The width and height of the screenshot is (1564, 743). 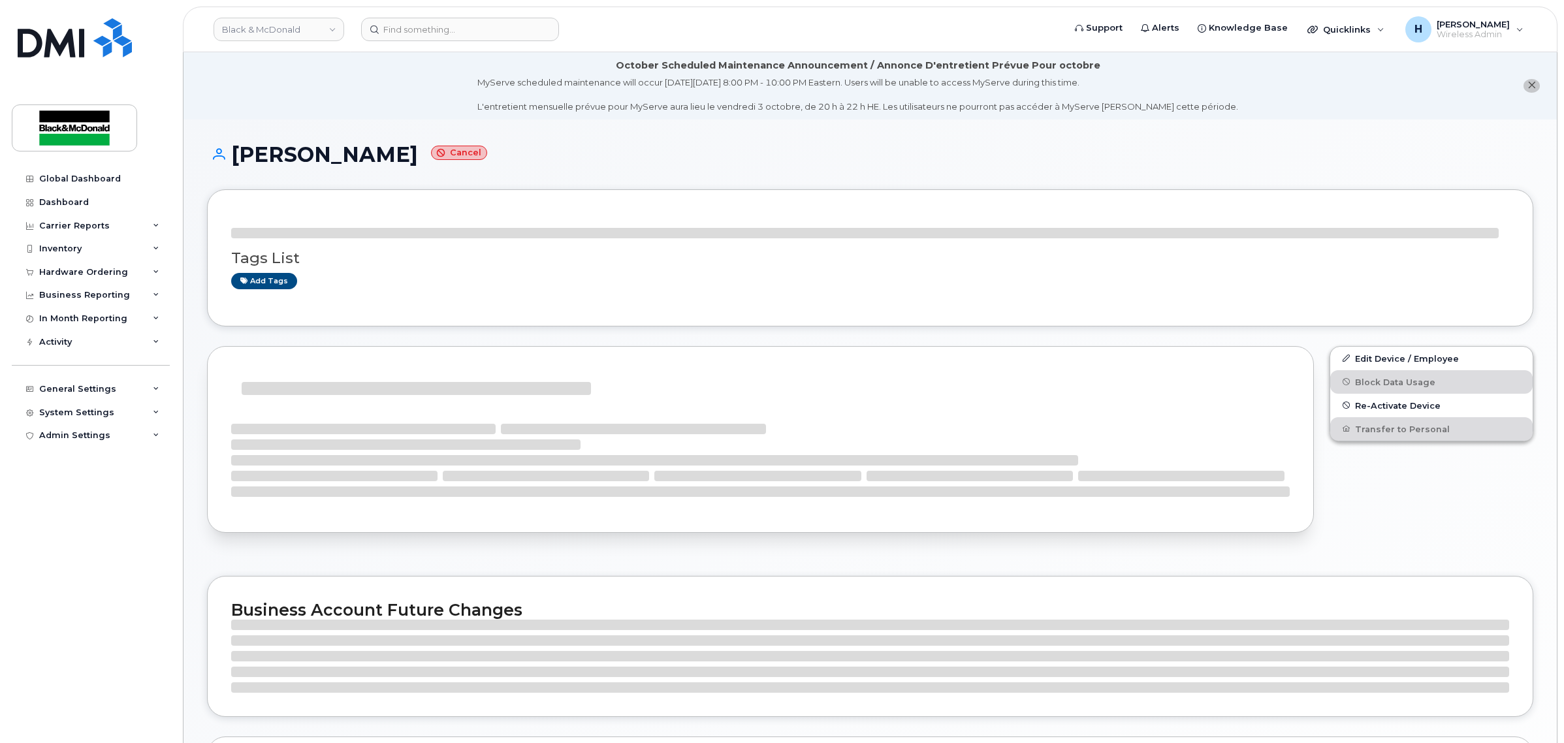 What do you see at coordinates (264, 281) in the screenshot?
I see `a: Add tags` at bounding box center [264, 281].